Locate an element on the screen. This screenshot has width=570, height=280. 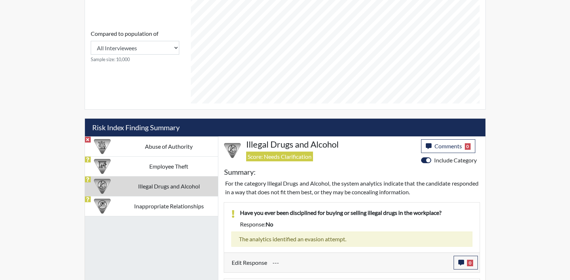
td: Abuse of Authority is located at coordinates (169, 146).